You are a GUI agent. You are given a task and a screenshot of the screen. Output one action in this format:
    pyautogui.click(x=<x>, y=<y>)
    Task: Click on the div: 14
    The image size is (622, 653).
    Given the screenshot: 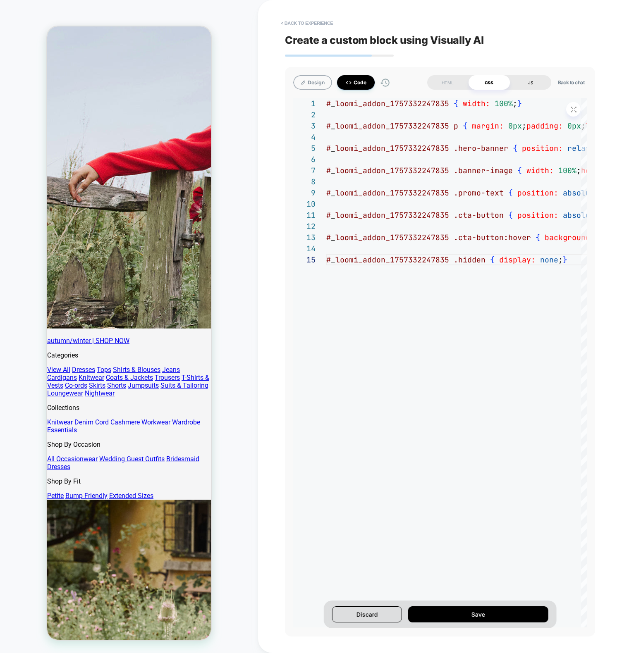 What is the action you would take?
    pyautogui.click(x=304, y=249)
    